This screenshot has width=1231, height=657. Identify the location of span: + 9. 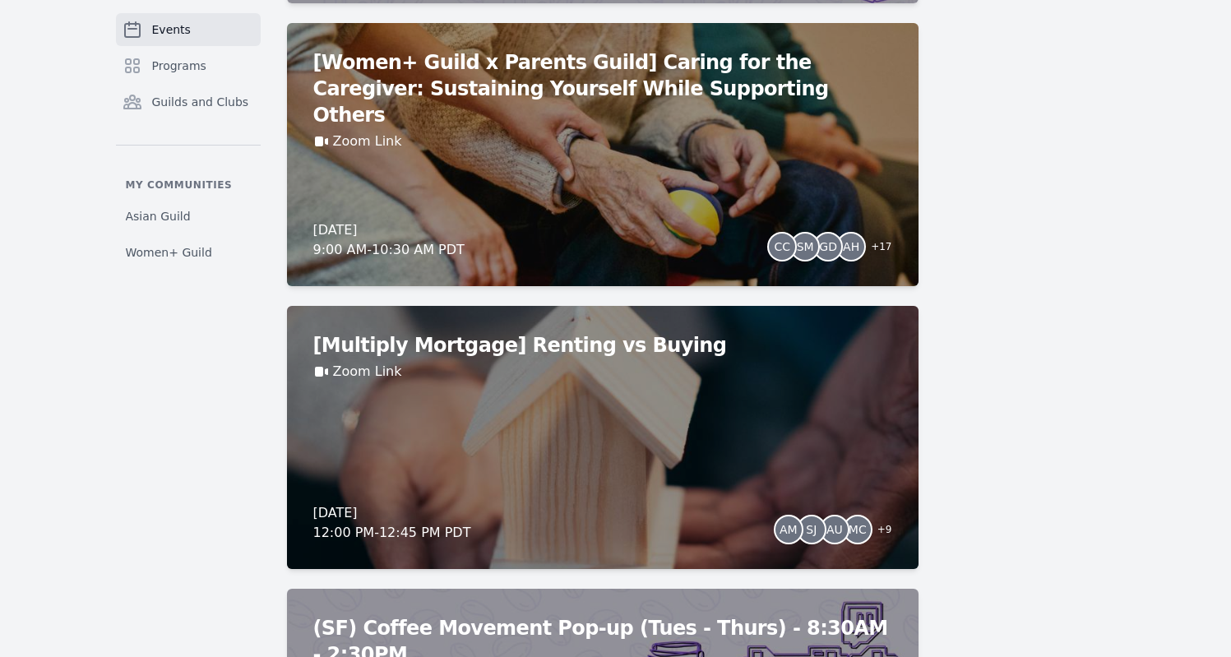
(880, 531).